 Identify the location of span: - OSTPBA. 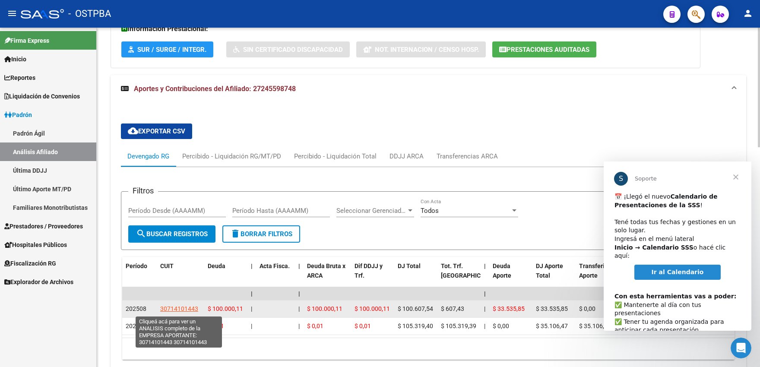
(89, 14).